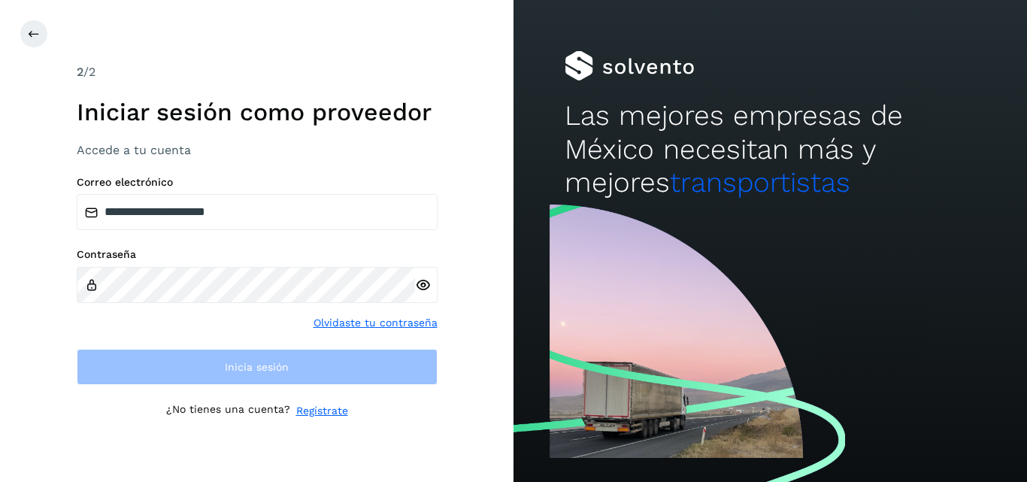 The image size is (1027, 482). Describe the element at coordinates (80, 71) in the screenshot. I see `span: 2` at that location.